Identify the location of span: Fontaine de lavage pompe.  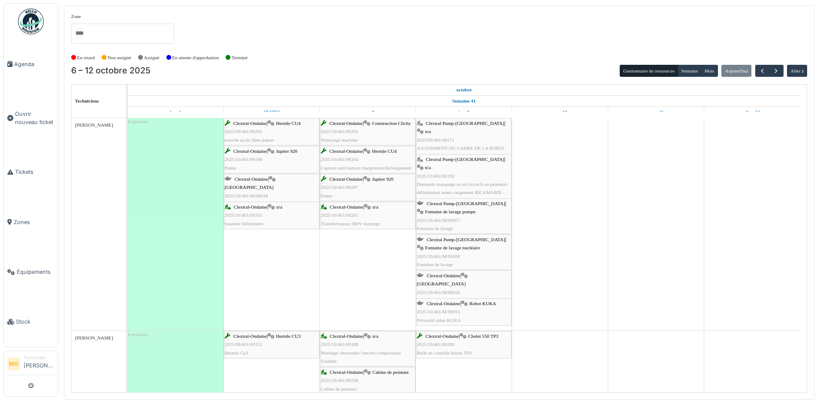
(450, 211).